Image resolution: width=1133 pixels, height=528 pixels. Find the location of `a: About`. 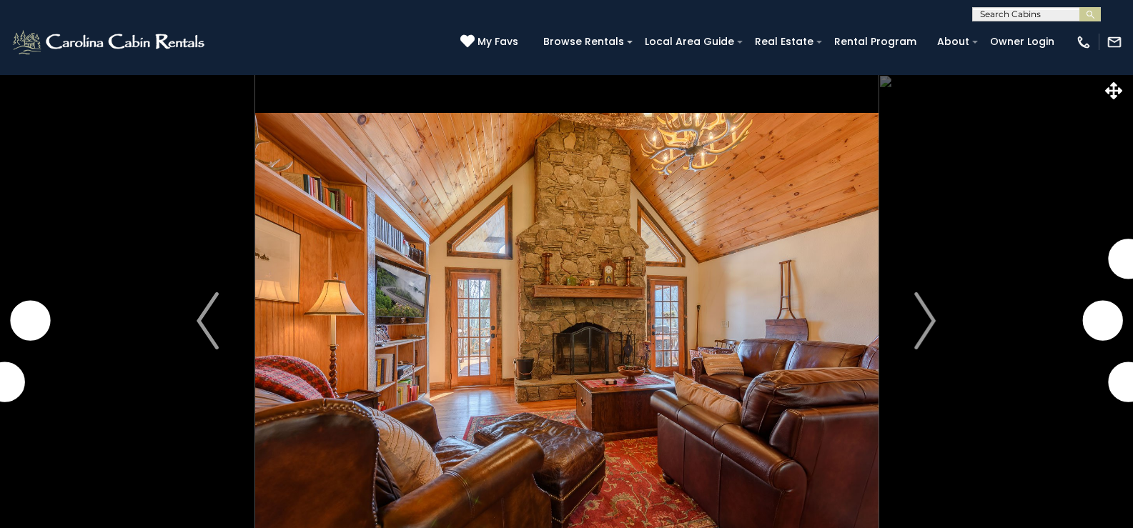

a: About is located at coordinates (953, 41).